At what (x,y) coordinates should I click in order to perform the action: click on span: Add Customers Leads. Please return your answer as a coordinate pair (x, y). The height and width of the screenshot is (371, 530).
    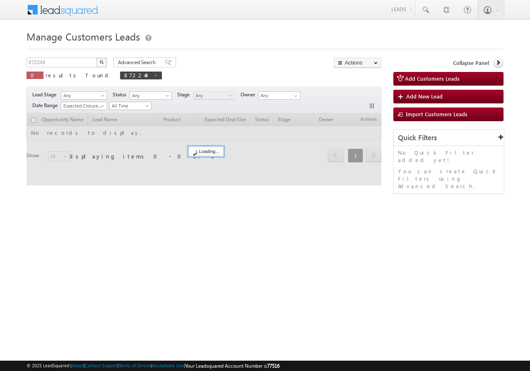
    Looking at the image, I should click on (432, 78).